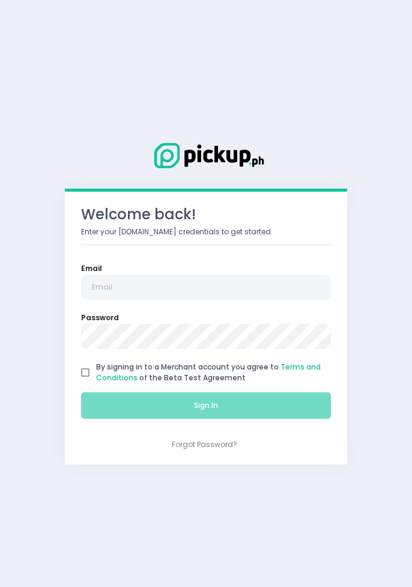  Describe the element at coordinates (209, 372) in the screenshot. I see `a: Terms and Conditions` at that location.